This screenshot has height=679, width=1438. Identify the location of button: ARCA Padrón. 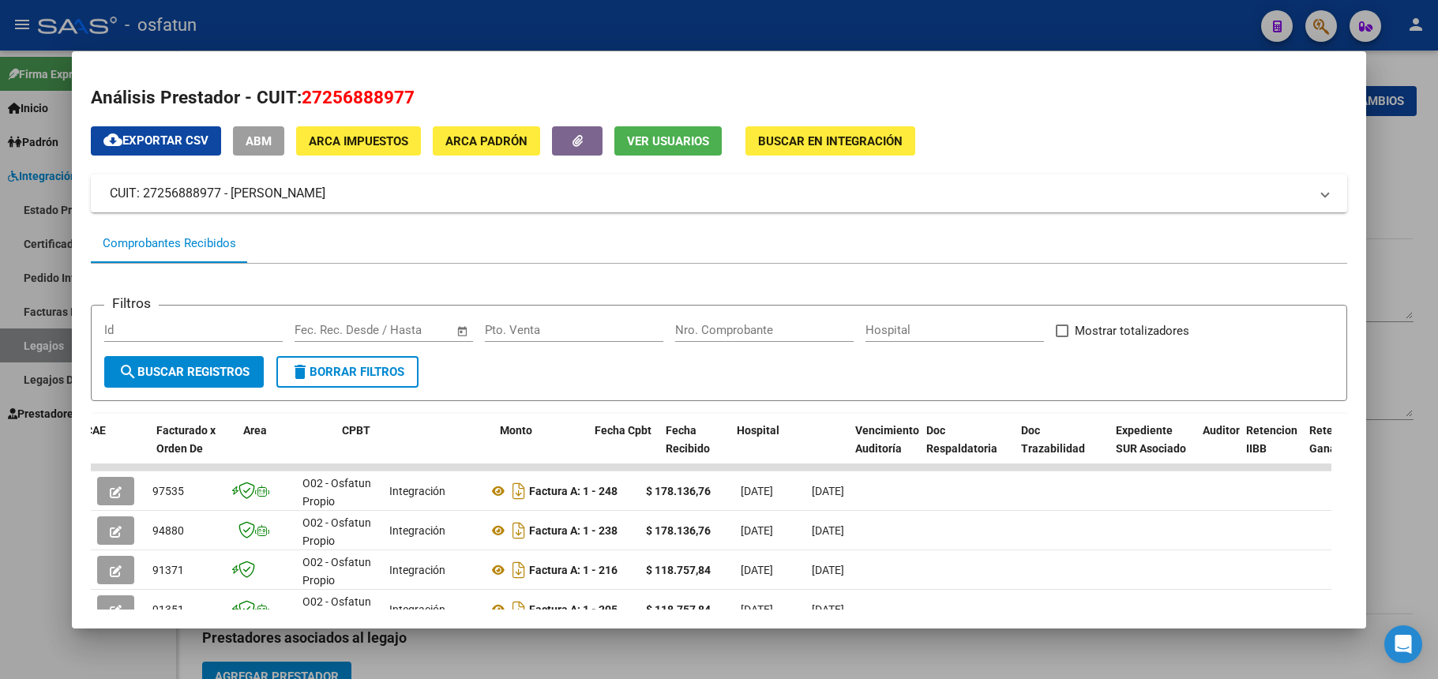
(486, 141).